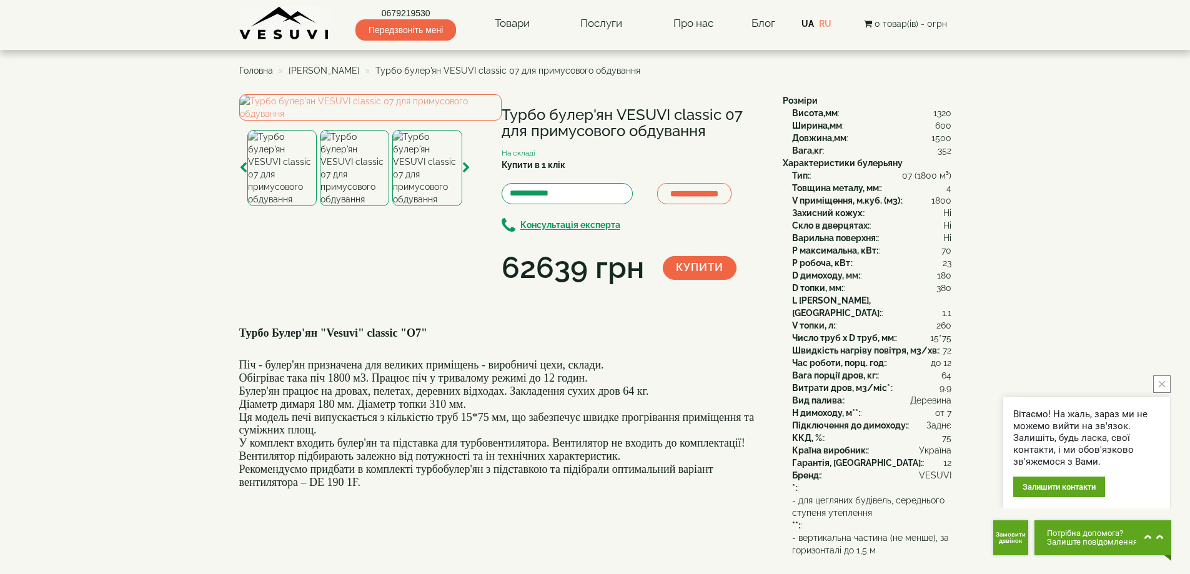  Describe the element at coordinates (284, 23) in the screenshot. I see `img: content` at that location.